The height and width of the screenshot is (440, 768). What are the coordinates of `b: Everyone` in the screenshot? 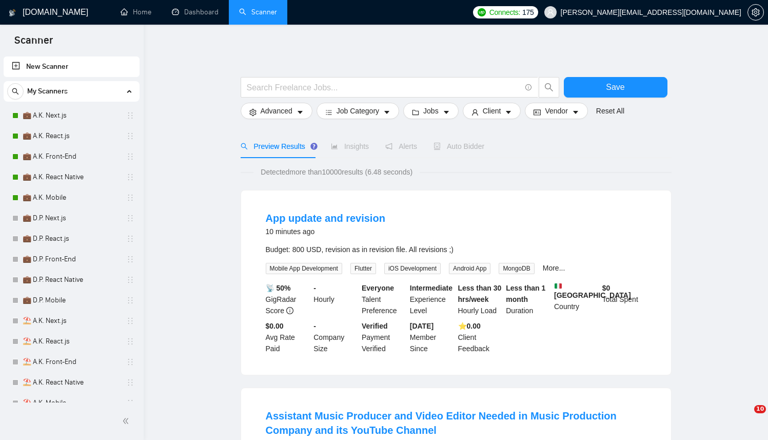 It's located at (378, 288).